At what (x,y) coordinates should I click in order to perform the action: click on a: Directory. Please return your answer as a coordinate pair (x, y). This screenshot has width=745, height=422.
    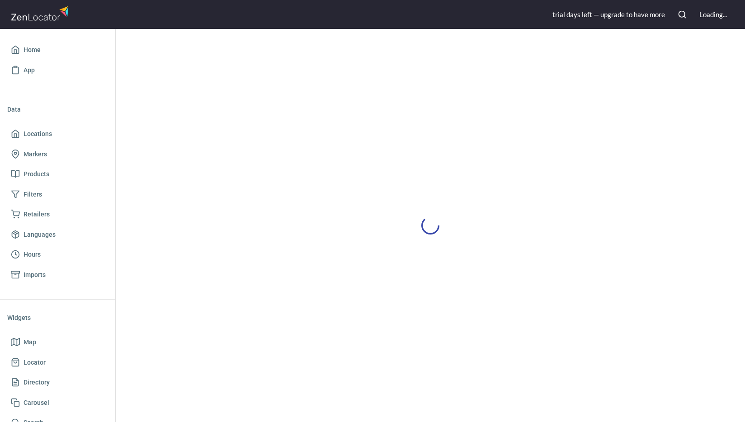
    Looking at the image, I should click on (57, 382).